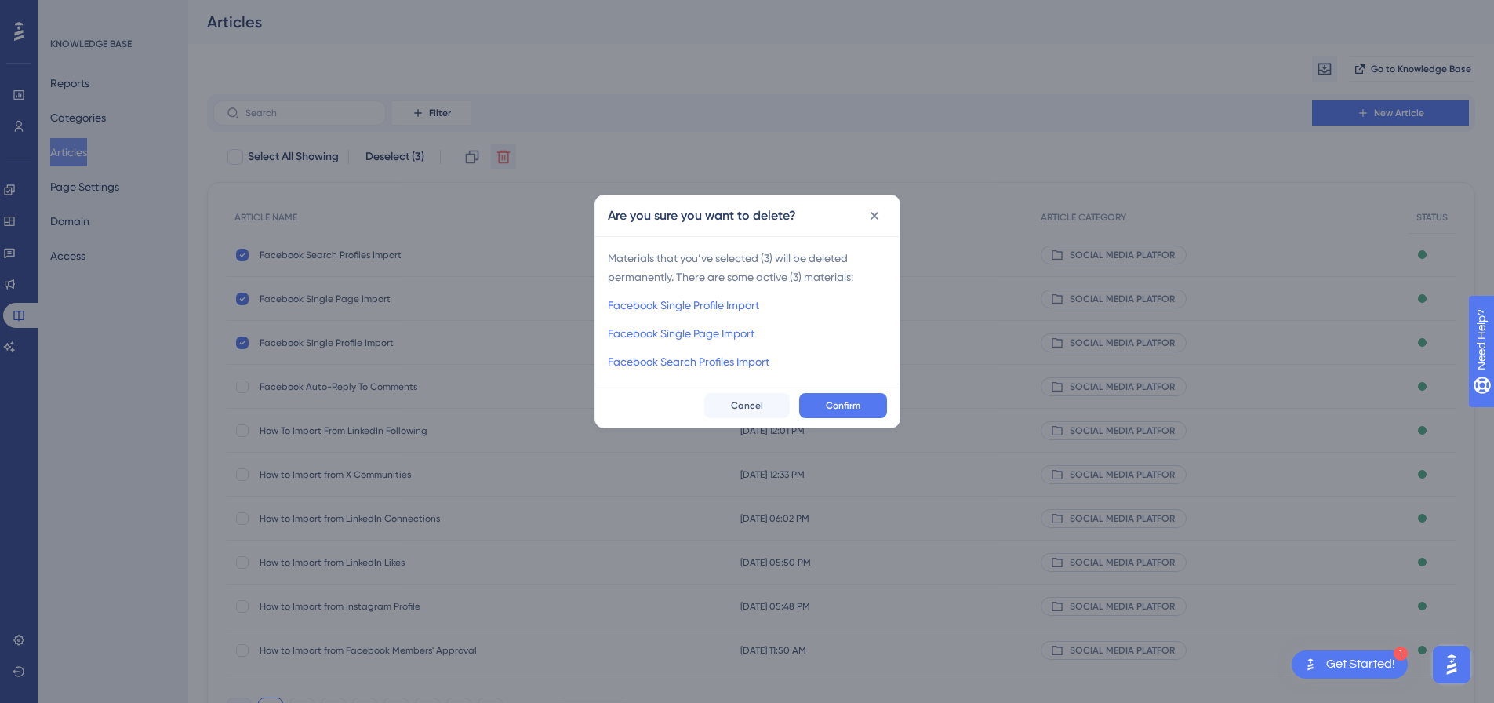 This screenshot has width=1494, height=703. I want to click on button: Open AI Assistant Launcher, so click(24, 24).